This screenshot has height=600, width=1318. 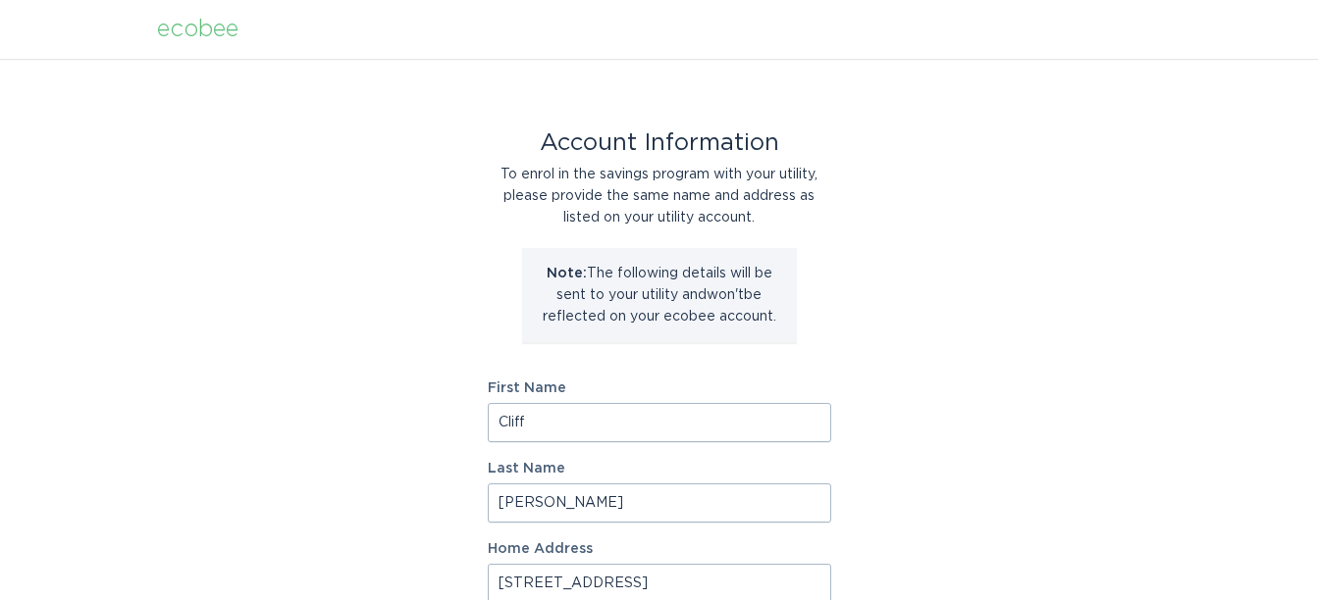 What do you see at coordinates (659, 295) in the screenshot?
I see `p: The following details will be sent to your utility and won't be reflected on your ecobee account.` at bounding box center [659, 295].